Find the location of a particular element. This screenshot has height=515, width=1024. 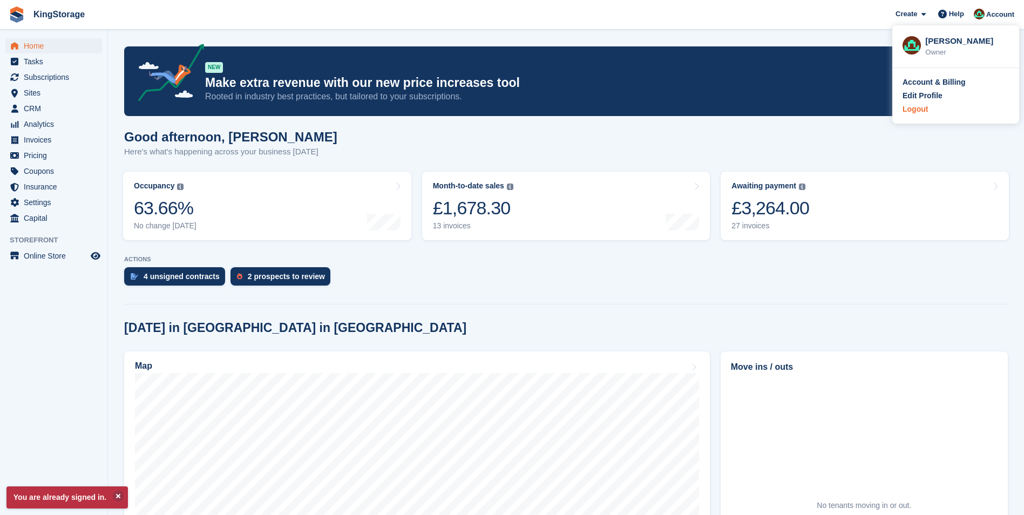

span: Insurance is located at coordinates (56, 187).